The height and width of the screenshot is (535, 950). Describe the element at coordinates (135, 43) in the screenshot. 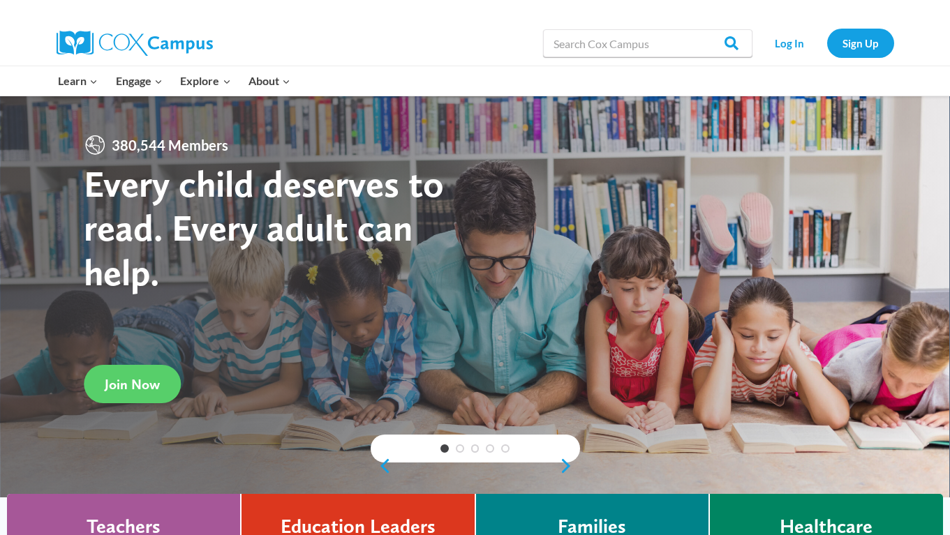

I see `img: Cox Campus` at that location.